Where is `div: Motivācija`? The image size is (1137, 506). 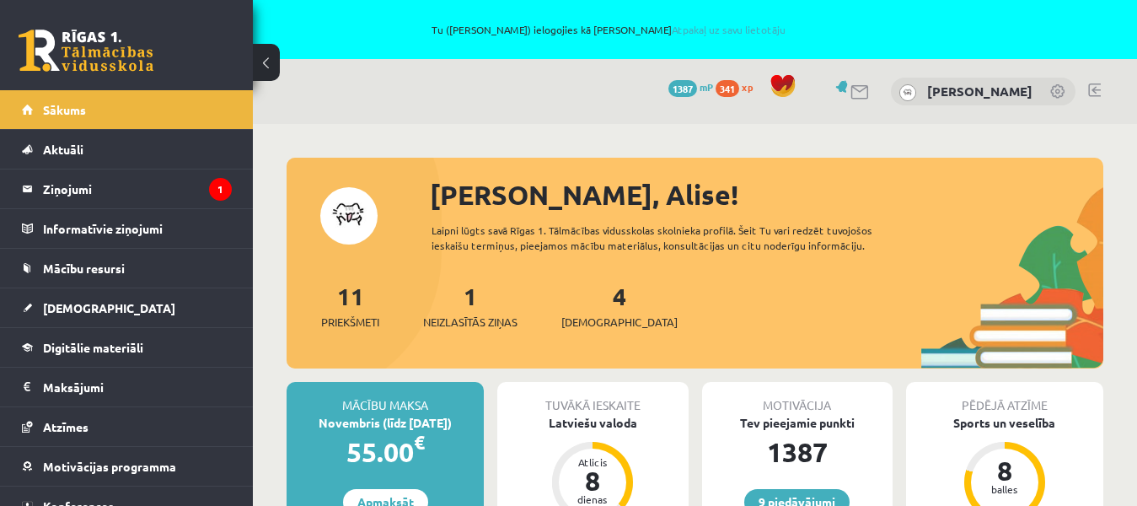 div: Motivācija is located at coordinates (798, 398).